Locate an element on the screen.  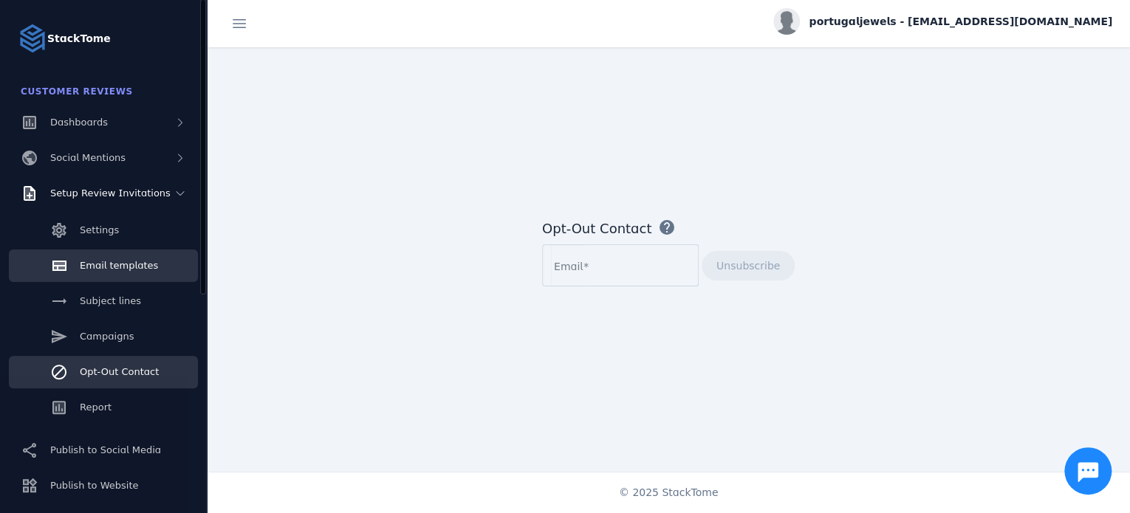
span: Settings is located at coordinates (99, 230).